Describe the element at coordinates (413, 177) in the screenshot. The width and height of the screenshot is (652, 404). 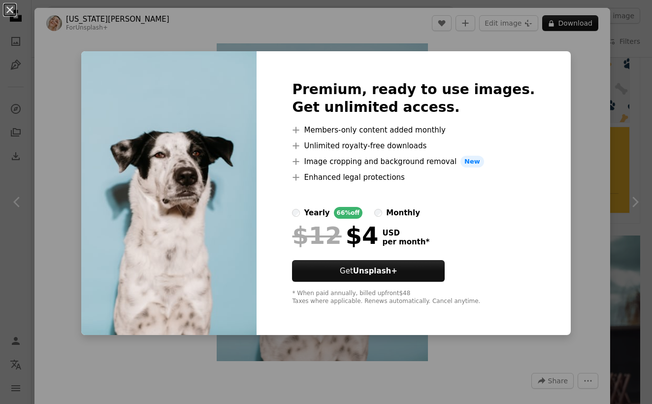
I see `li: Enhanced legal protections` at that location.